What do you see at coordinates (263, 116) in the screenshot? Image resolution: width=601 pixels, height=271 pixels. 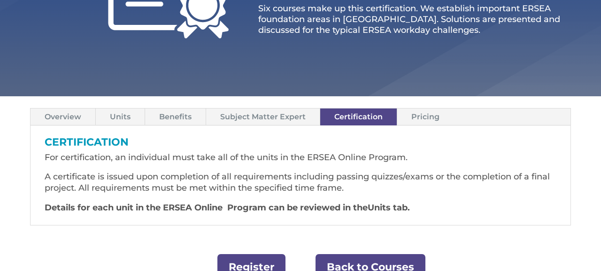 I see `a: Subject Matter Expert` at bounding box center [263, 116].